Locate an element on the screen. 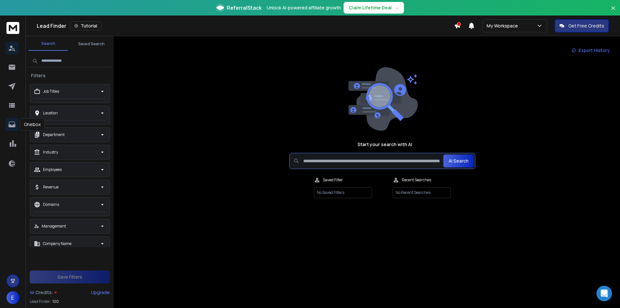 The height and width of the screenshot is (308, 620). p: Unlock AI-powered affiliate growth is located at coordinates (304, 8).